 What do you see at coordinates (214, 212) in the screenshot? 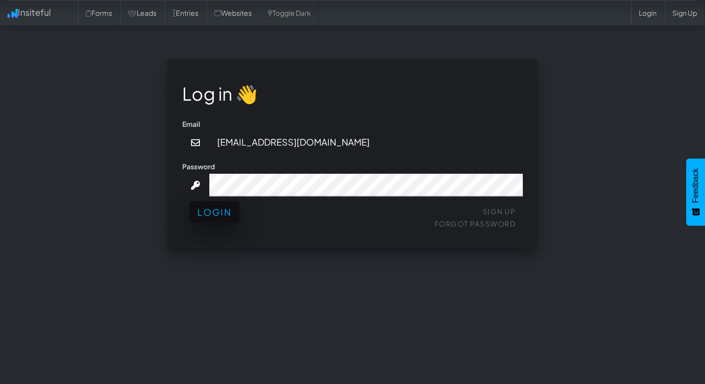
I see `button: Login` at bounding box center [214, 212].